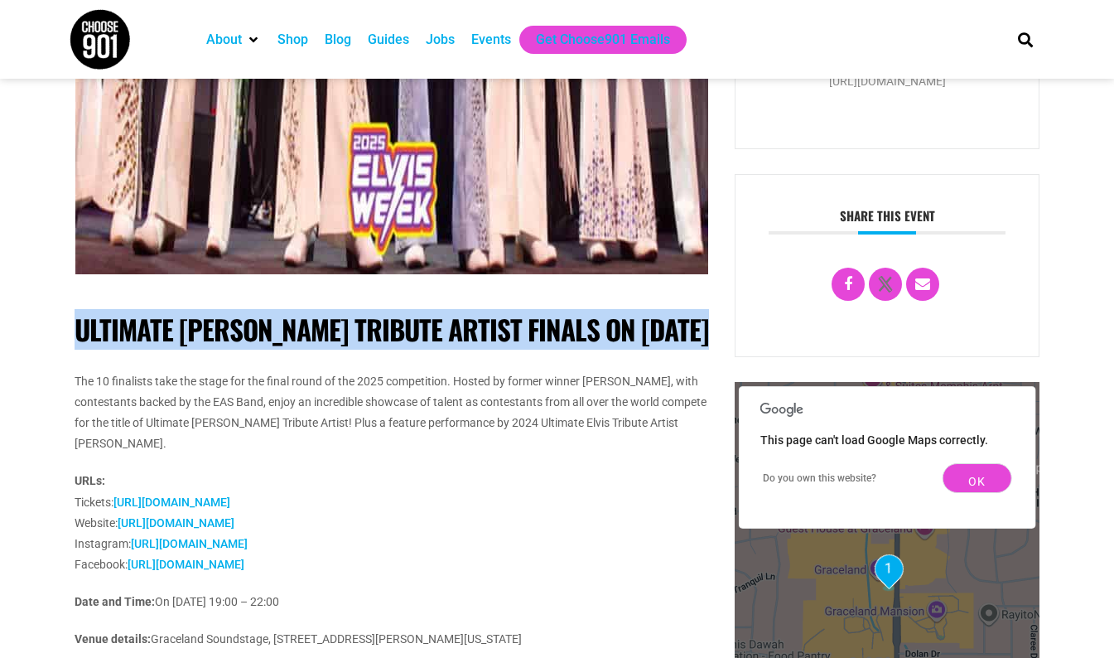  I want to click on a: Jobs, so click(440, 40).